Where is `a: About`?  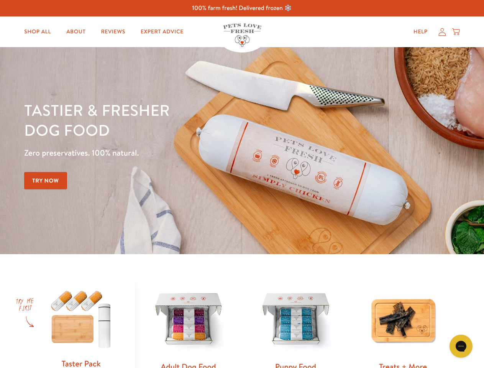
a: About is located at coordinates (76, 32).